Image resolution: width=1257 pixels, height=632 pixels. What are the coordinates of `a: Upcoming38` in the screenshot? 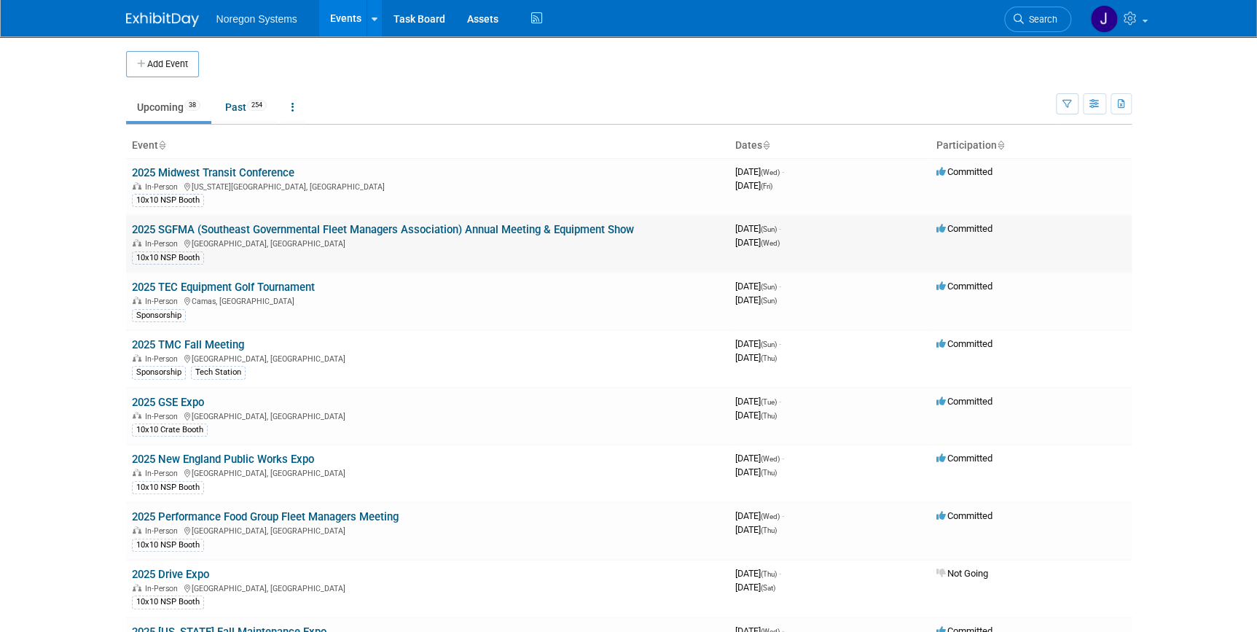 It's located at (168, 107).